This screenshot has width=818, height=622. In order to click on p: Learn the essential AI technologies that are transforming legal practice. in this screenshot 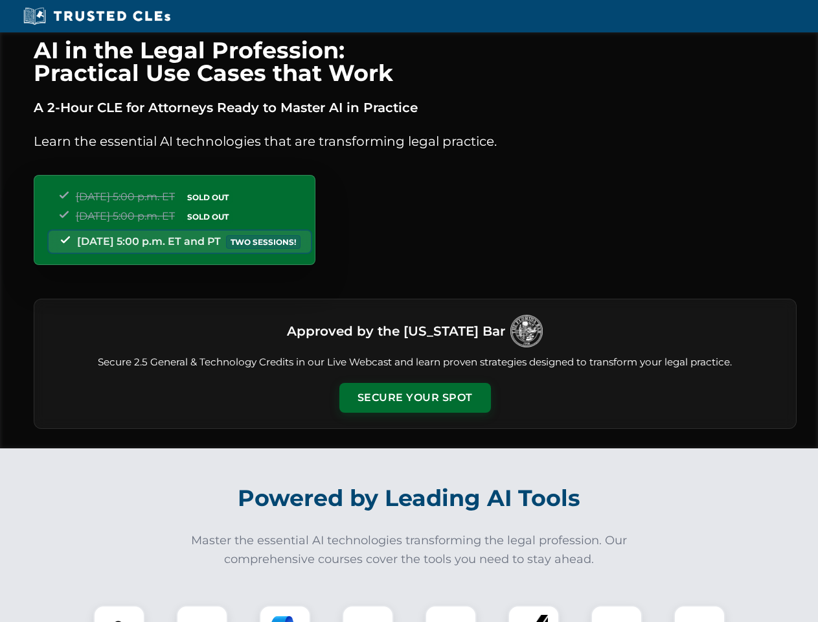, I will do `click(415, 141)`.